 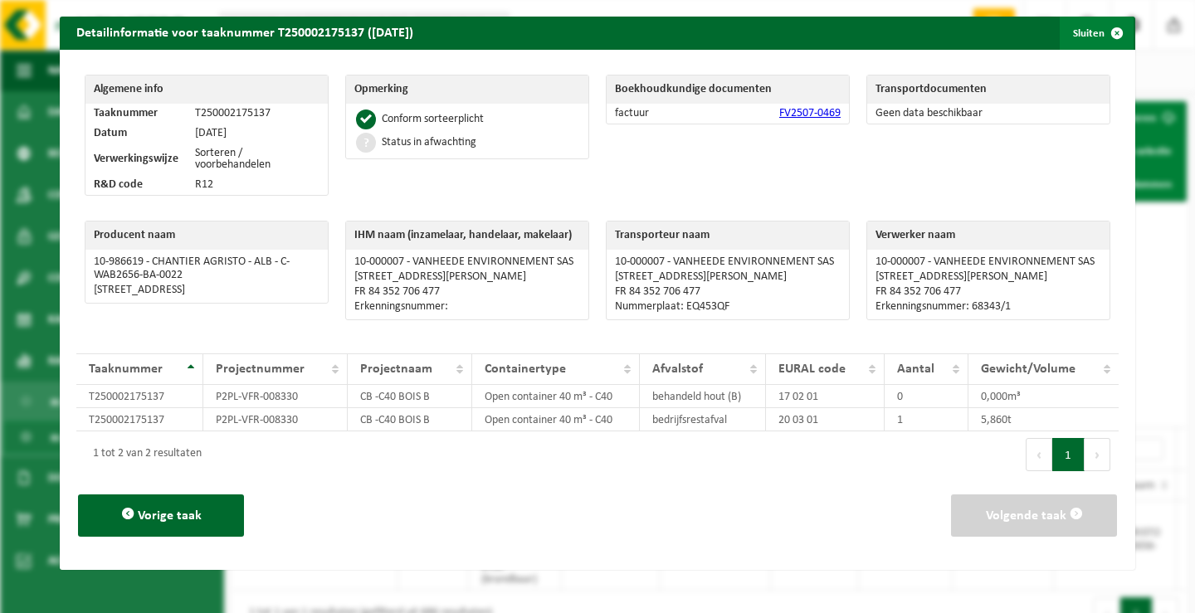 What do you see at coordinates (1043, 420) in the screenshot?
I see `td: 5,860t` at bounding box center [1043, 420].